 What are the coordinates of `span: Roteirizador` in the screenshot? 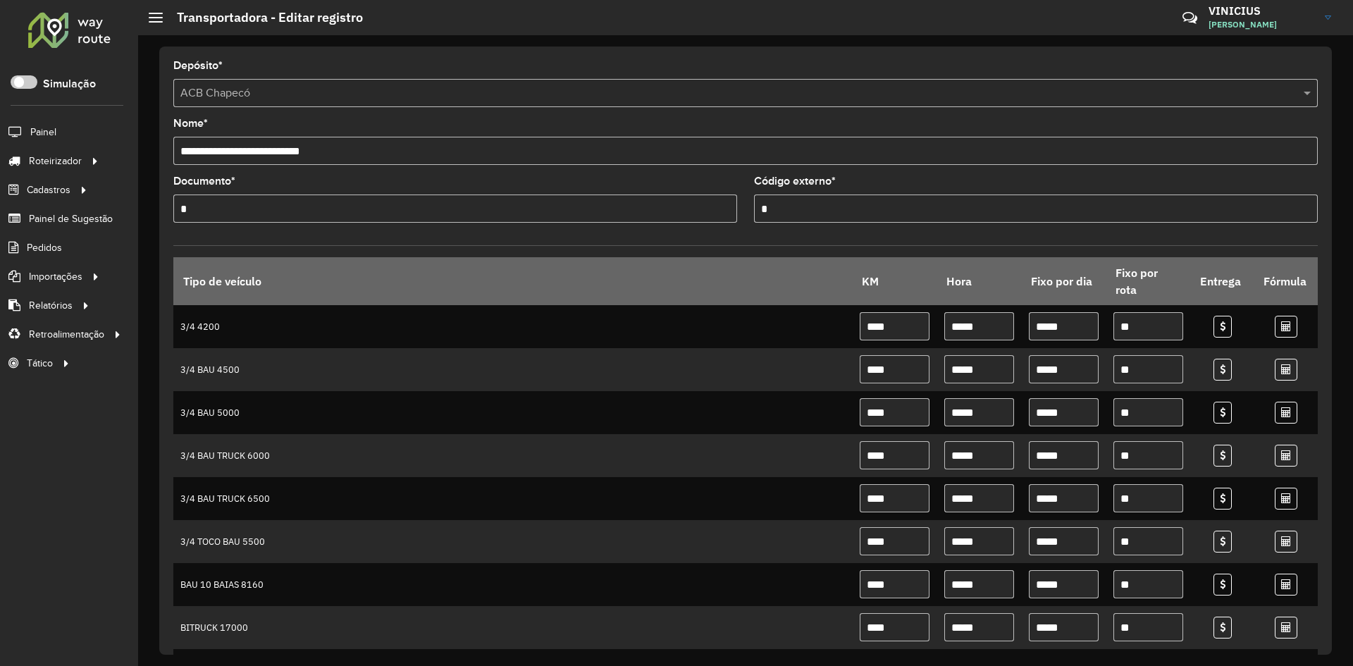 It's located at (55, 161).